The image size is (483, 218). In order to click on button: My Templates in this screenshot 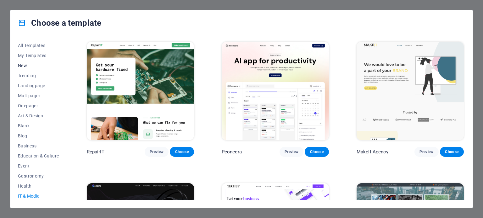, I will do `click(38, 56)`.